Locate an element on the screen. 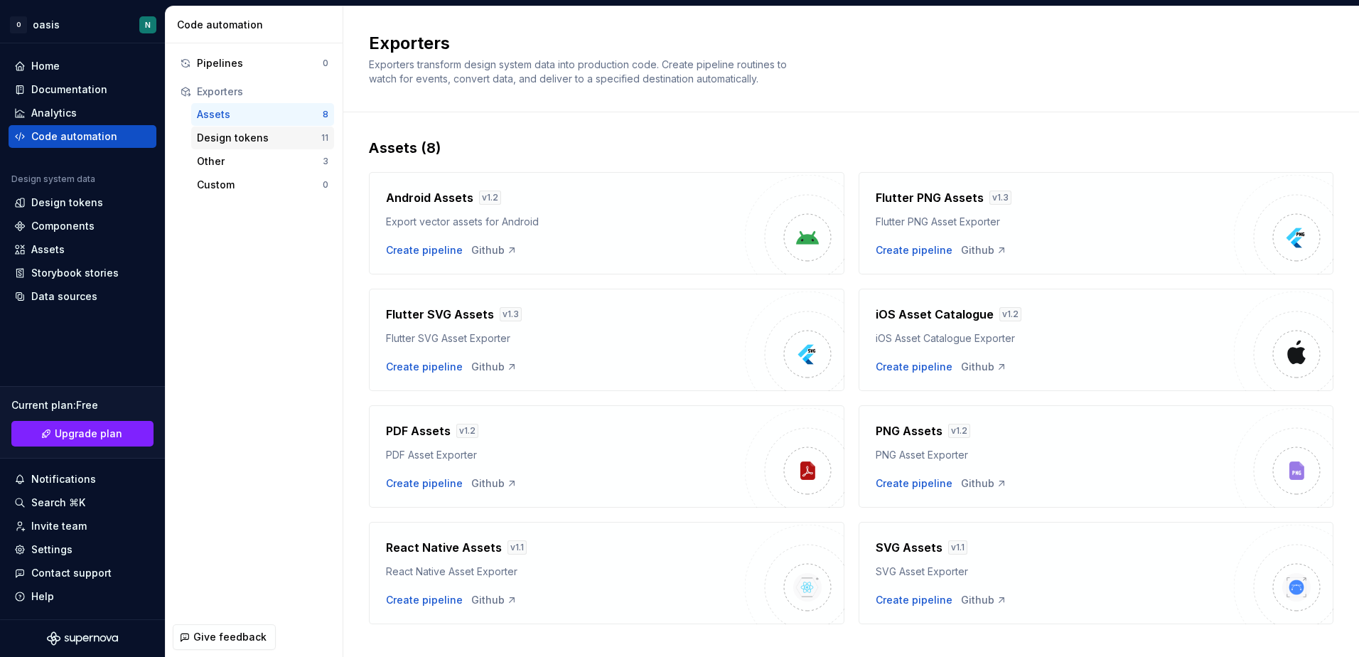  button: OoasisN is located at coordinates (82, 24).